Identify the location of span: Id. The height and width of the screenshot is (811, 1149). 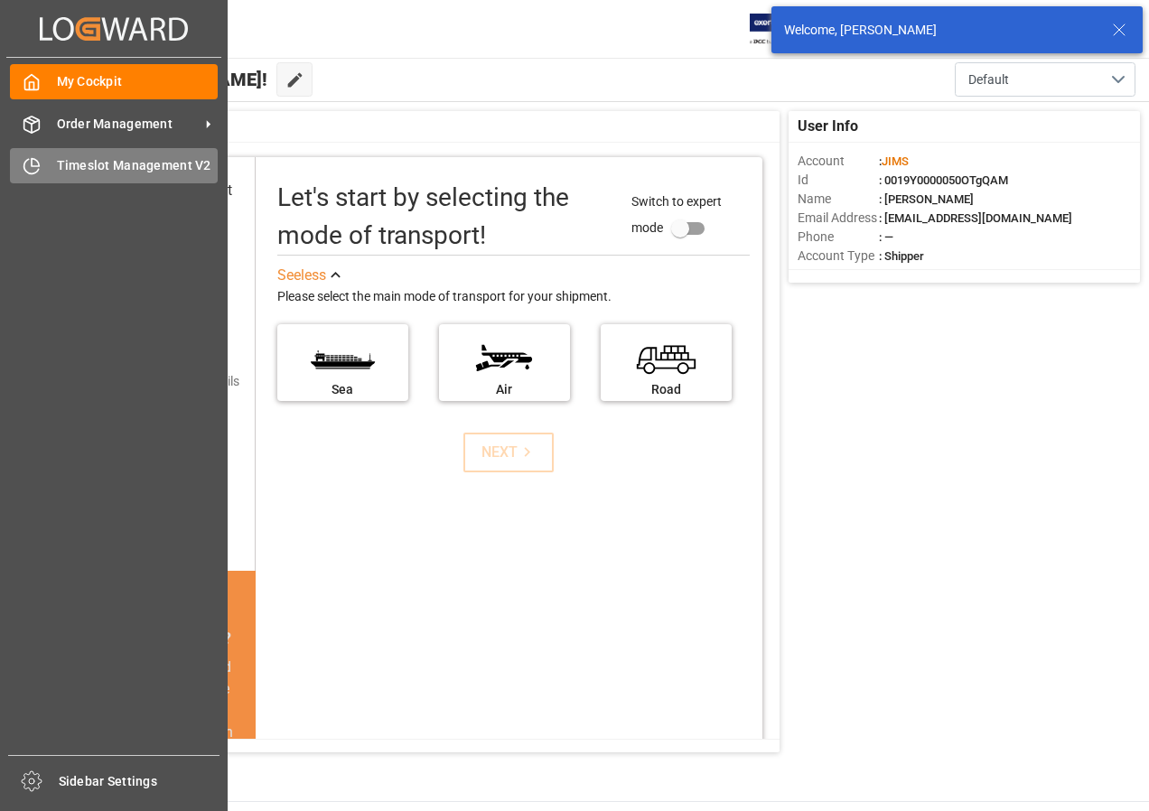
(839, 180).